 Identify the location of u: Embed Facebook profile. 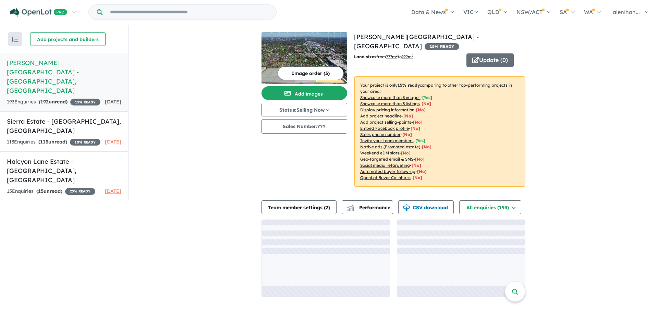
(385, 128).